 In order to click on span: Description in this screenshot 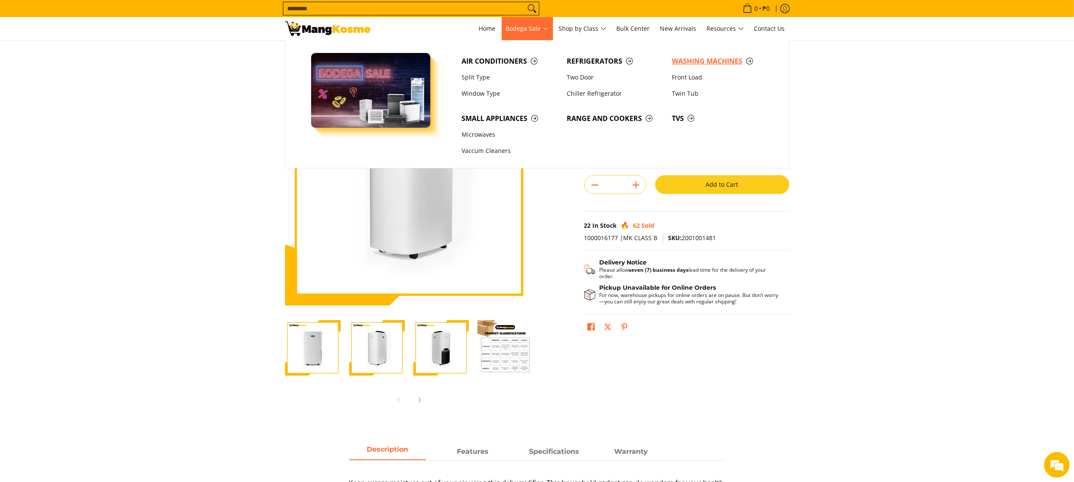, I will do `click(387, 452)`.